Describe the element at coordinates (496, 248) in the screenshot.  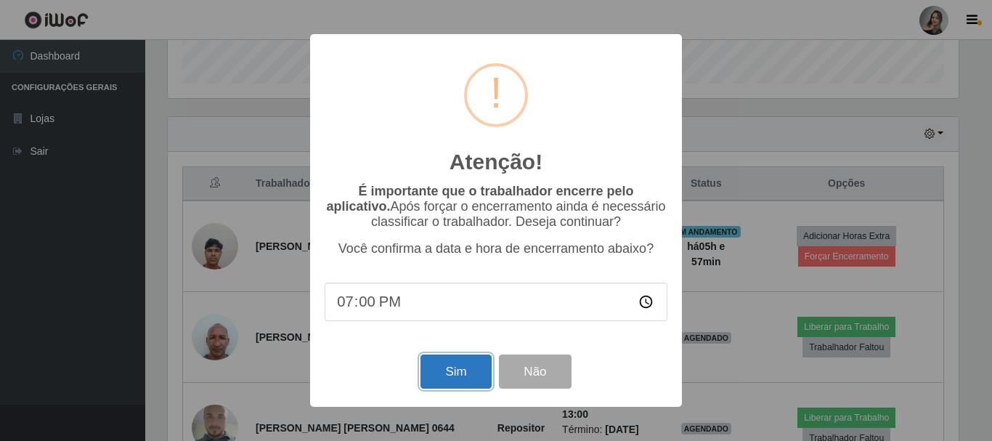
I see `p: Você confirma a data e hora de encerramento abaixo?` at that location.